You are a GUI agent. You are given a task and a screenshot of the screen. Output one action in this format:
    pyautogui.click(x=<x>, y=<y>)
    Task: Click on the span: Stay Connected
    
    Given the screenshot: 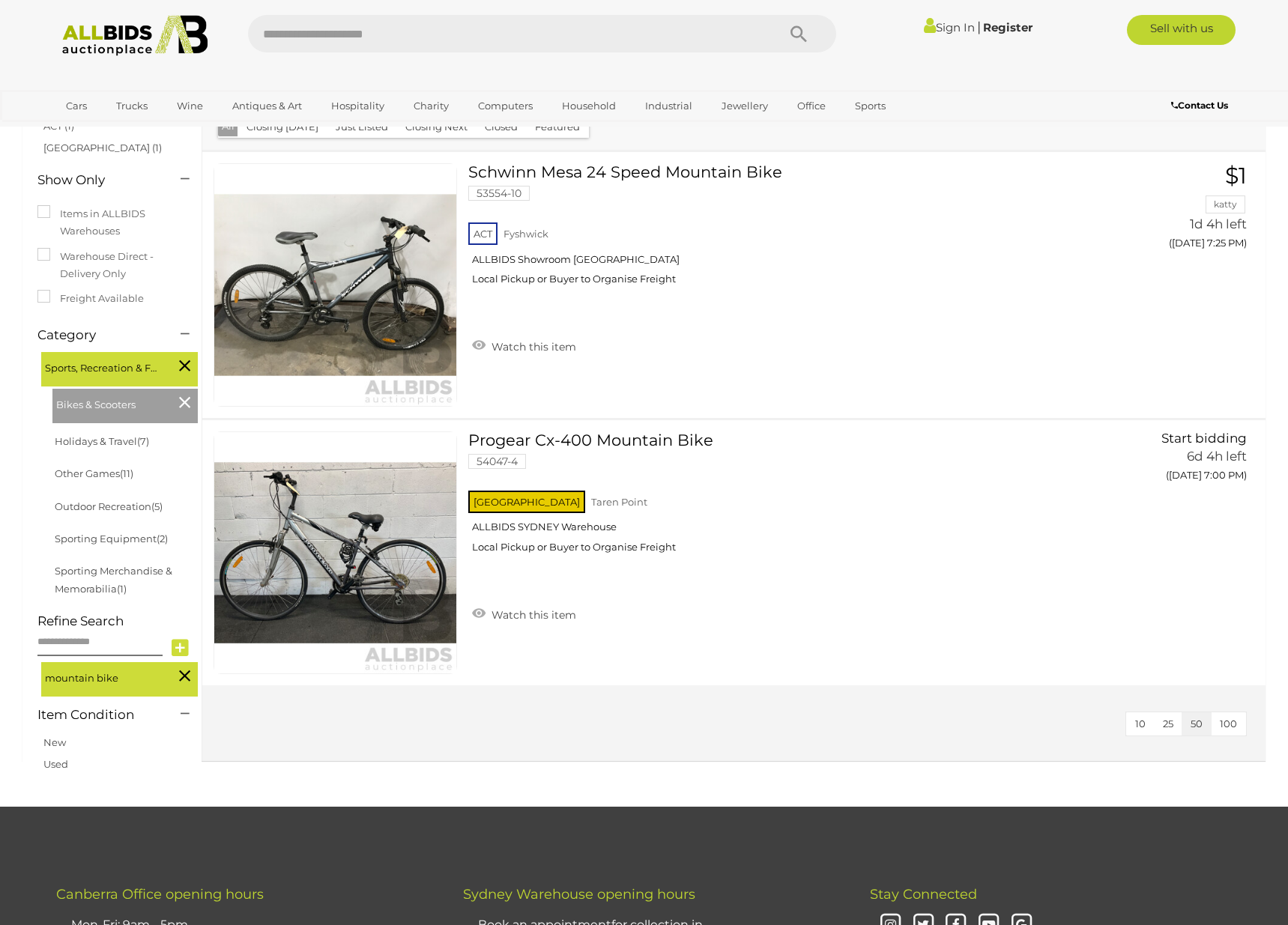 What is the action you would take?
    pyautogui.click(x=923, y=894)
    